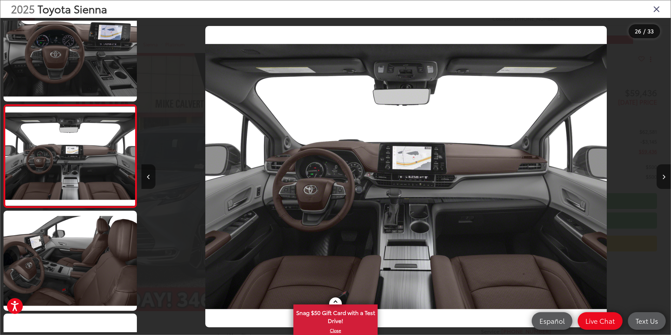 The height and width of the screenshot is (335, 671). Describe the element at coordinates (600, 321) in the screenshot. I see `a: Live Chat` at that location.